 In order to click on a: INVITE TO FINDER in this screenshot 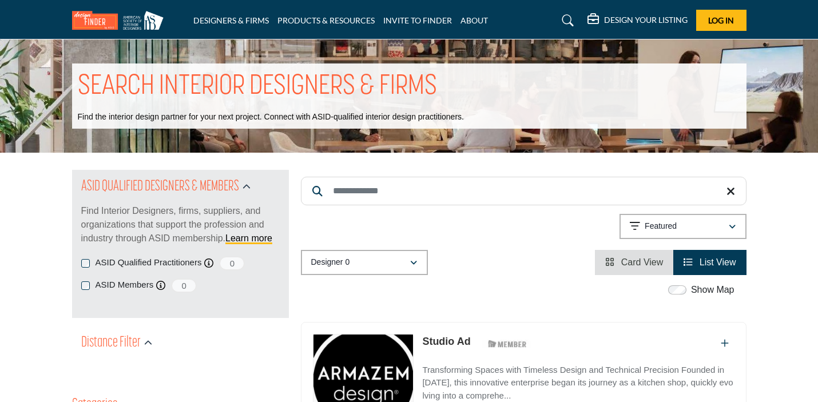, I will do `click(418, 20)`.